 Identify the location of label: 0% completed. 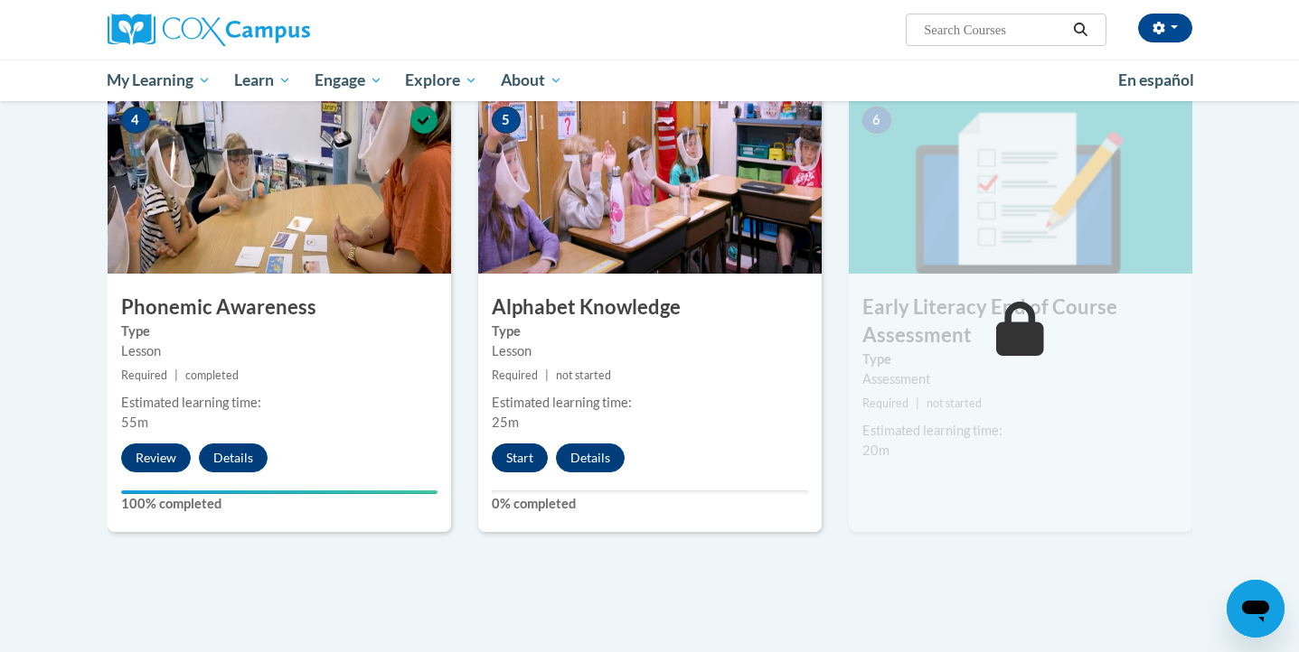
(650, 504).